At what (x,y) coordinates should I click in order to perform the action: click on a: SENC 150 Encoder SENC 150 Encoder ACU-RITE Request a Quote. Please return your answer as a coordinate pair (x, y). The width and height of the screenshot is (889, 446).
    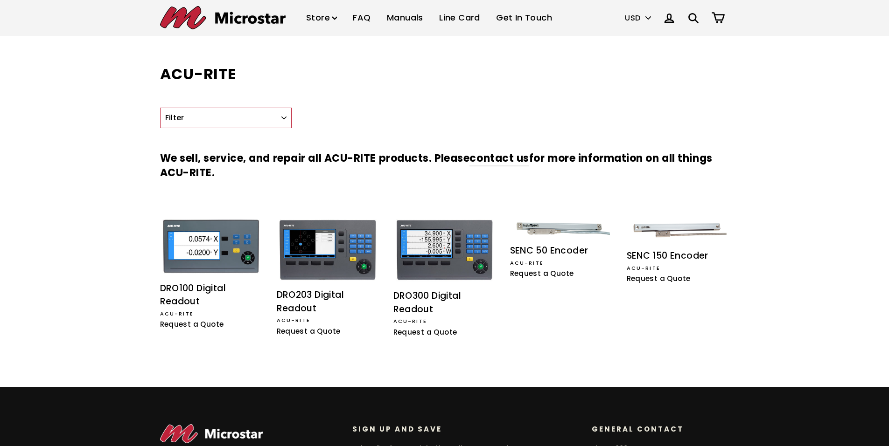
    Looking at the image, I should click on (678, 253).